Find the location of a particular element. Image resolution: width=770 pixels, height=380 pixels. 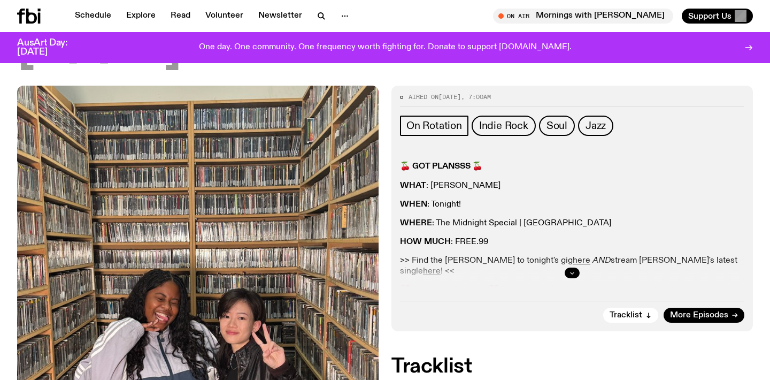

span: Indie Rock is located at coordinates (504, 126).